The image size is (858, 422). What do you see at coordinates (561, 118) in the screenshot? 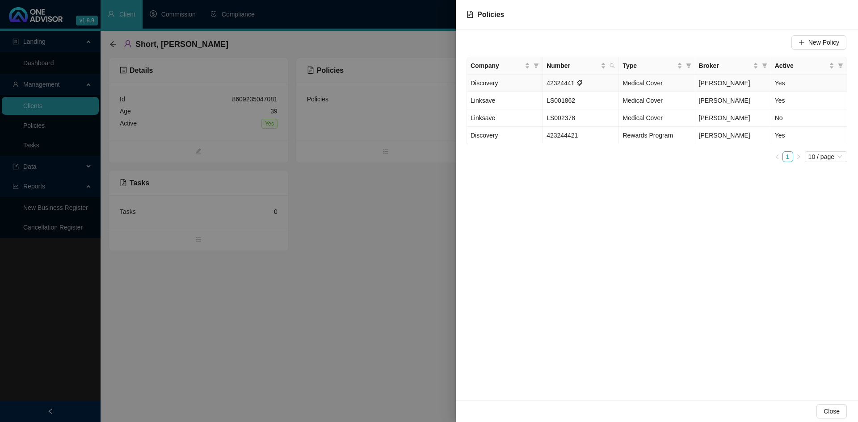
I see `span: LS002378` at bounding box center [561, 118].